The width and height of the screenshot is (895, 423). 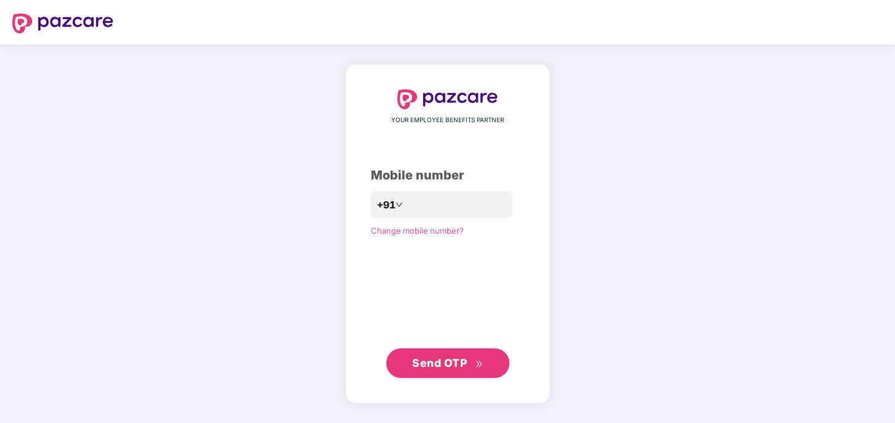 I want to click on a: Change mobile number?, so click(x=417, y=230).